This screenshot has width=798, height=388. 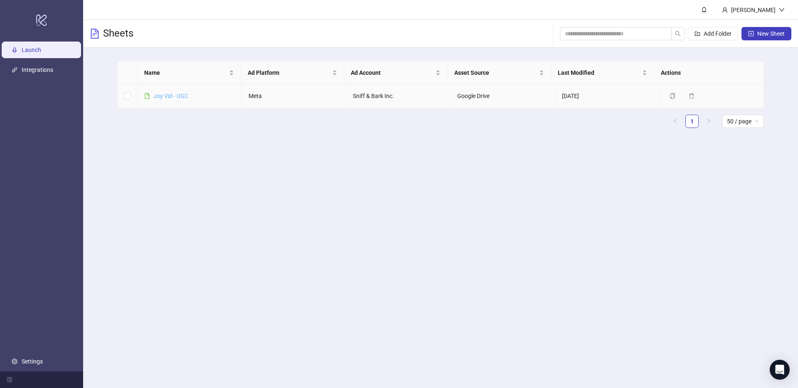 I want to click on span: bell, so click(x=704, y=10).